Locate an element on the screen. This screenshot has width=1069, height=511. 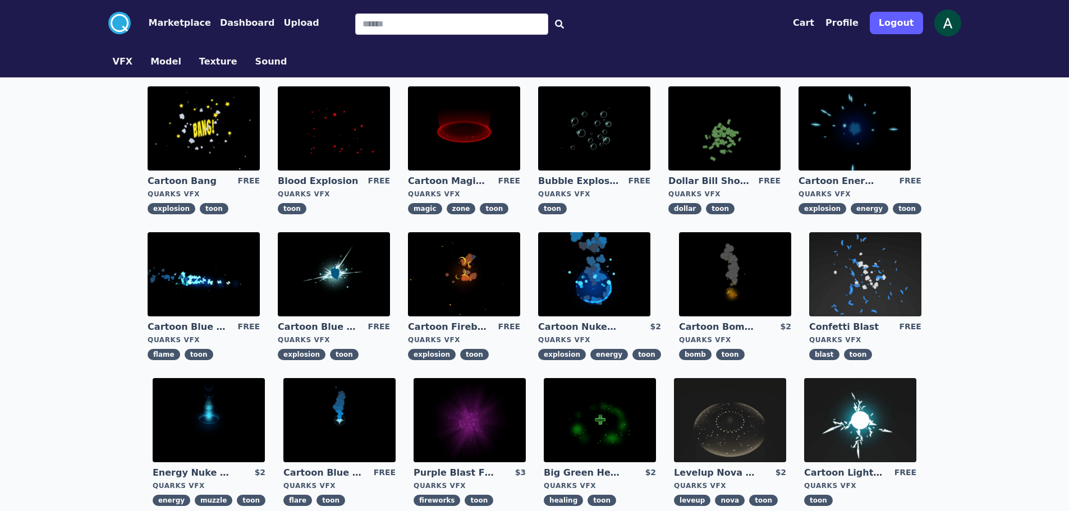
a: Sound is located at coordinates (271, 62).